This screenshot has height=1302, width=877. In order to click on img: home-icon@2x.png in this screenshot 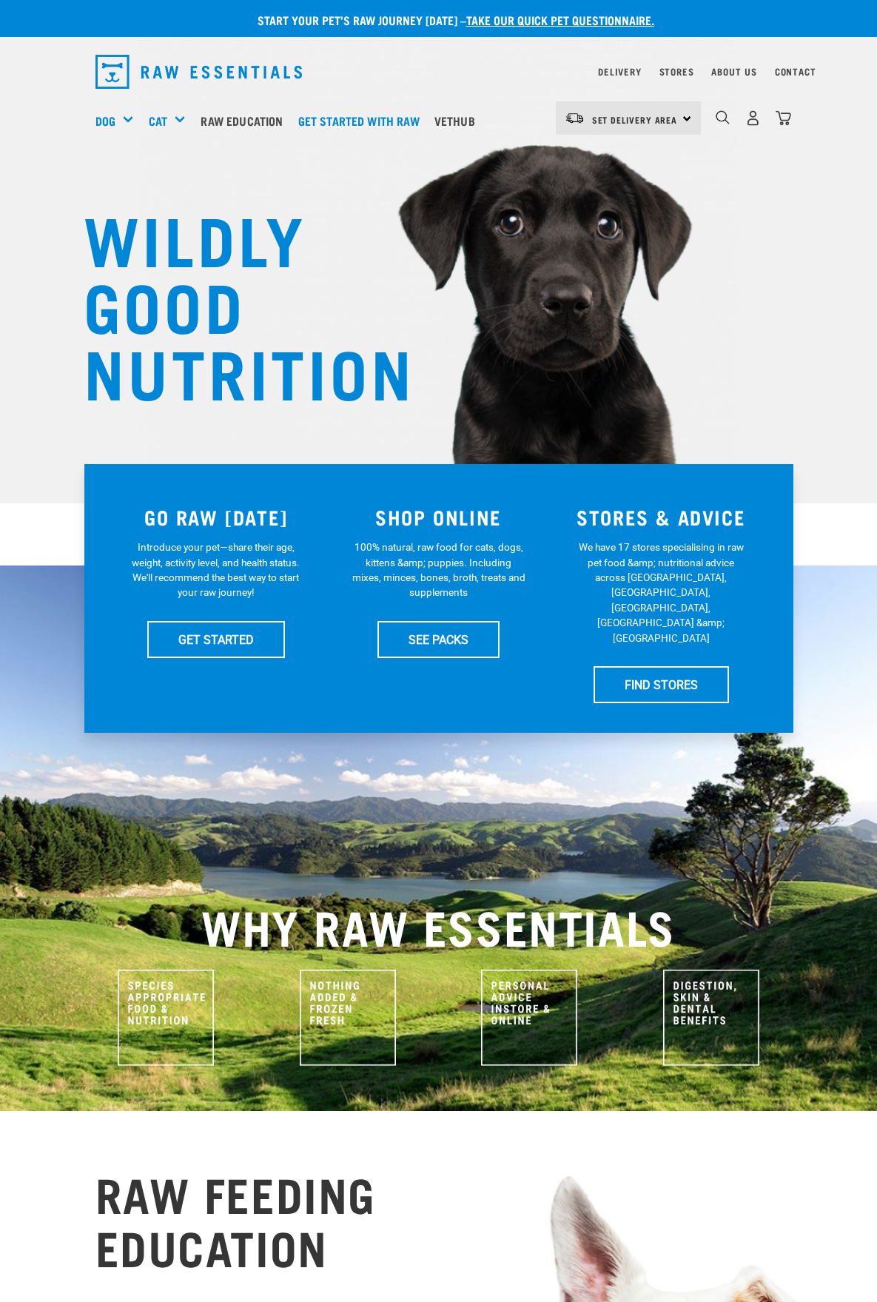, I will do `click(783, 118)`.